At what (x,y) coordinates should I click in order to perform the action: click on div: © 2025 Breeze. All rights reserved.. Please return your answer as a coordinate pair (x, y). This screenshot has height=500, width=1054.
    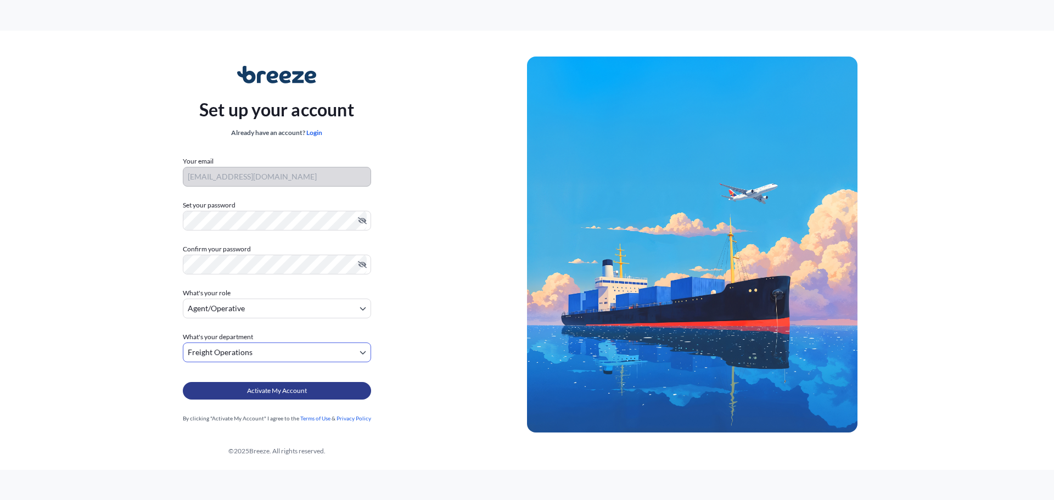
    Looking at the image, I should click on (277, 451).